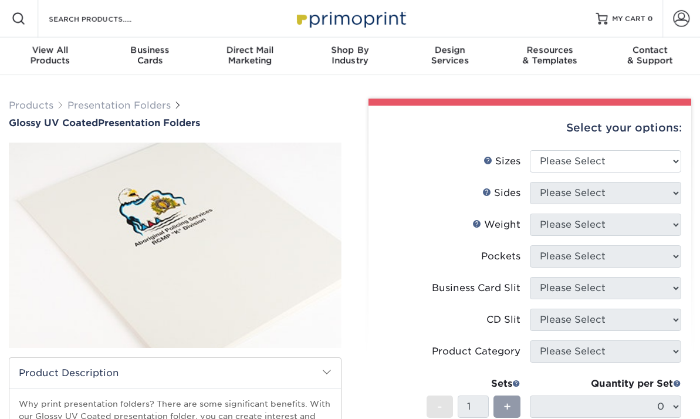 The image size is (700, 419). Describe the element at coordinates (650, 56) in the screenshot. I see `a: Contact& Support` at that location.